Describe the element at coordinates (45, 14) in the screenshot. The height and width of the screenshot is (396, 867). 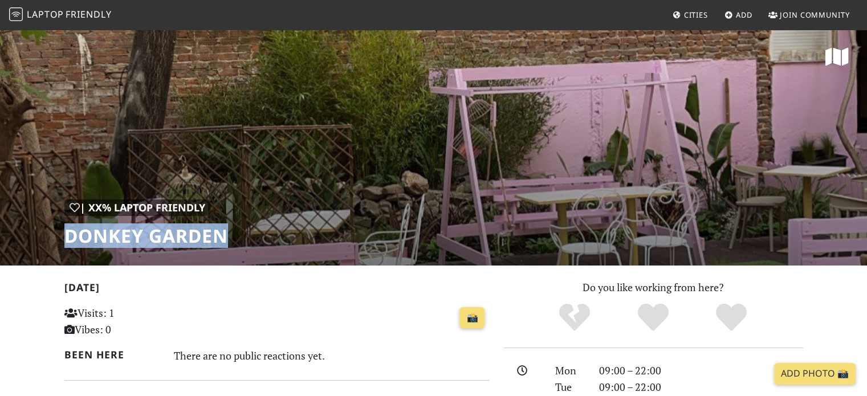
I see `span: Laptop` at that location.